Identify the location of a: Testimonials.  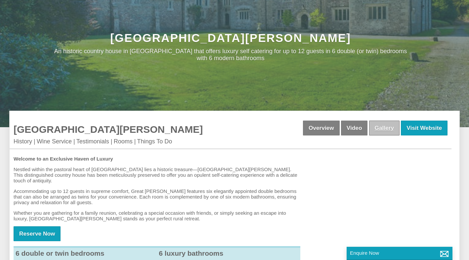
(93, 141).